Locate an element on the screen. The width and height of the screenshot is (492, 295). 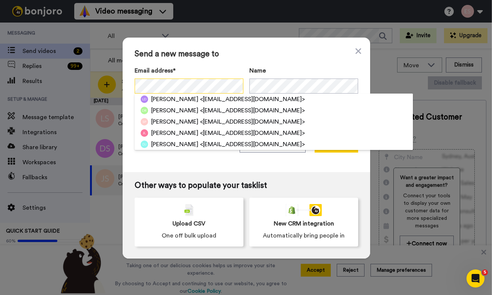
img: dj.png is located at coordinates (144, 144).